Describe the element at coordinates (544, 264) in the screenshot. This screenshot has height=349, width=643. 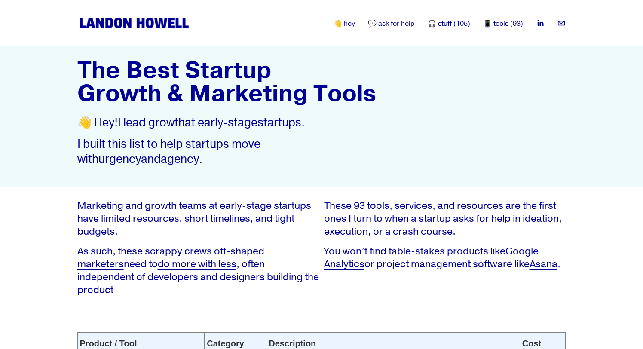
I see `a: Asana` at that location.